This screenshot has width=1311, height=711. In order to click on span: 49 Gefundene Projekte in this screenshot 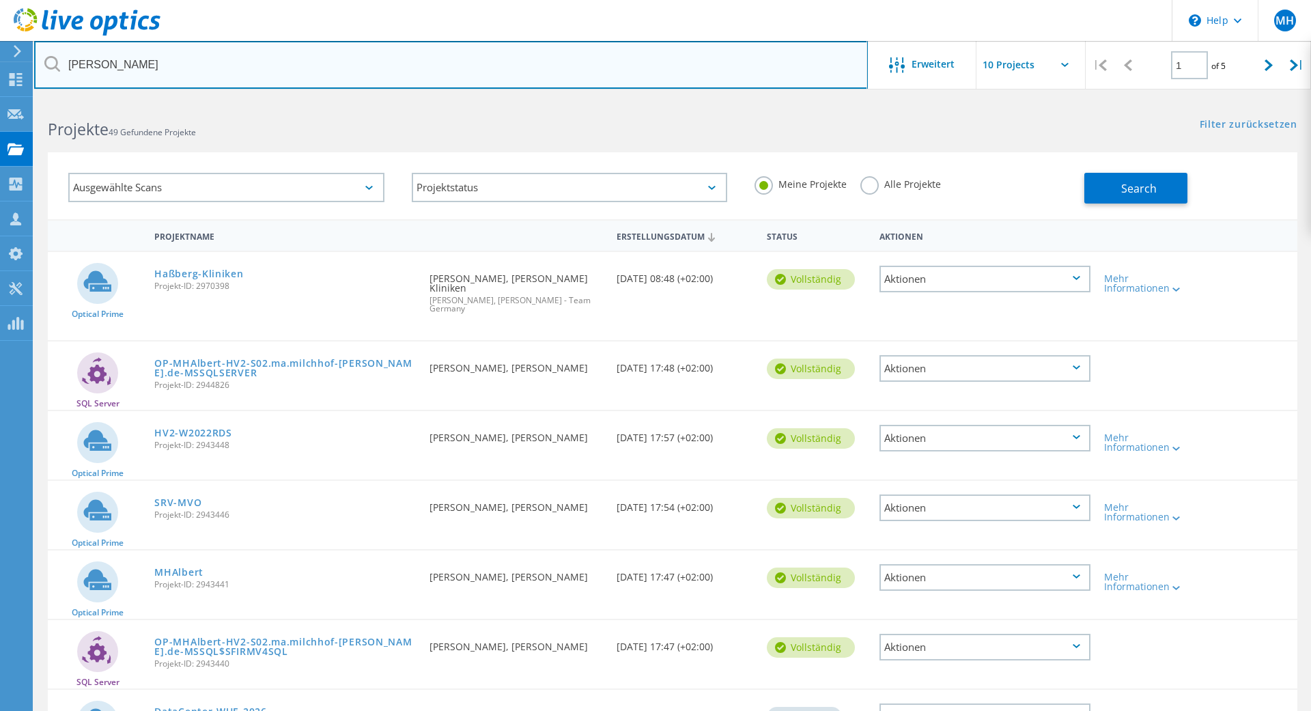, I will do `click(152, 132)`.